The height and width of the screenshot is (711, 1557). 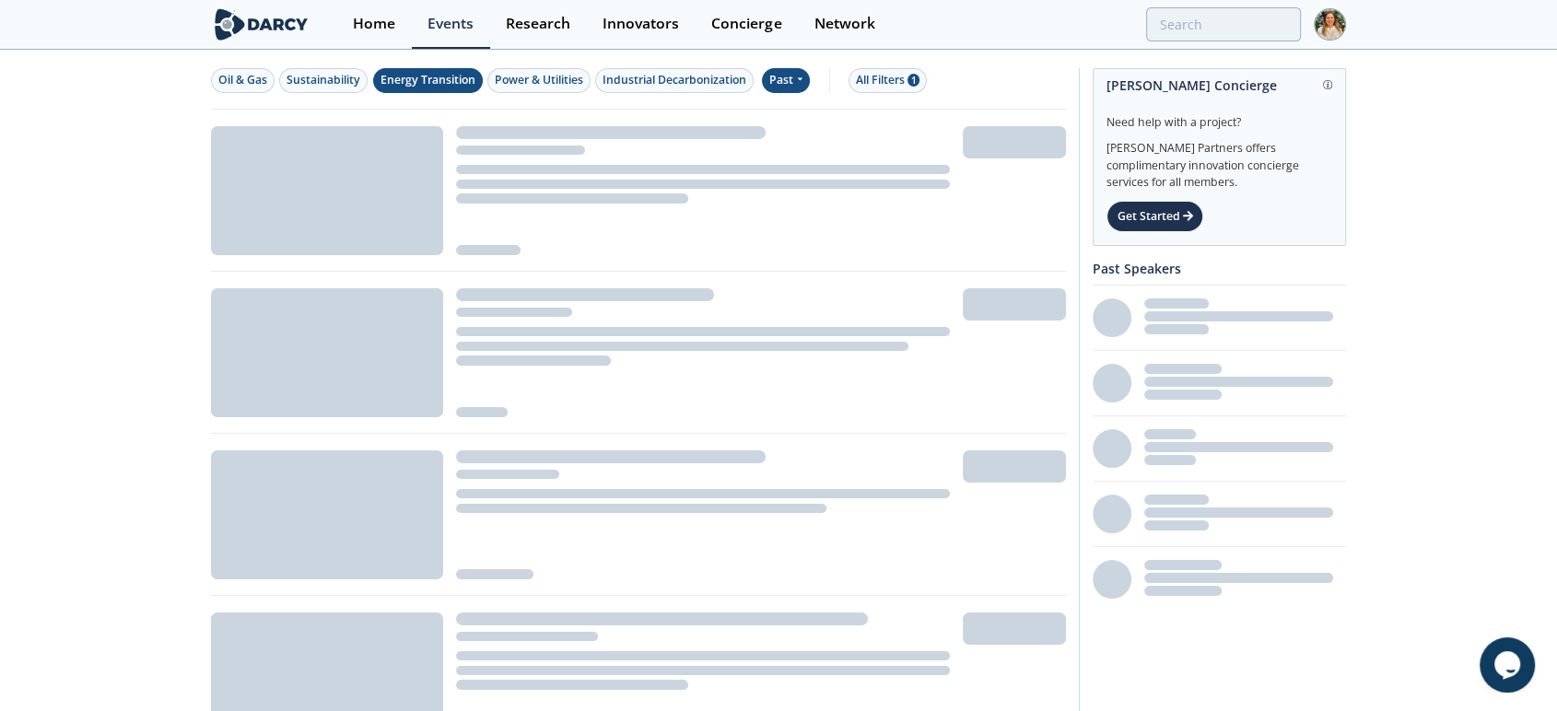 What do you see at coordinates (1219, 116) in the screenshot?
I see `div: Need help with a project?` at bounding box center [1219, 116].